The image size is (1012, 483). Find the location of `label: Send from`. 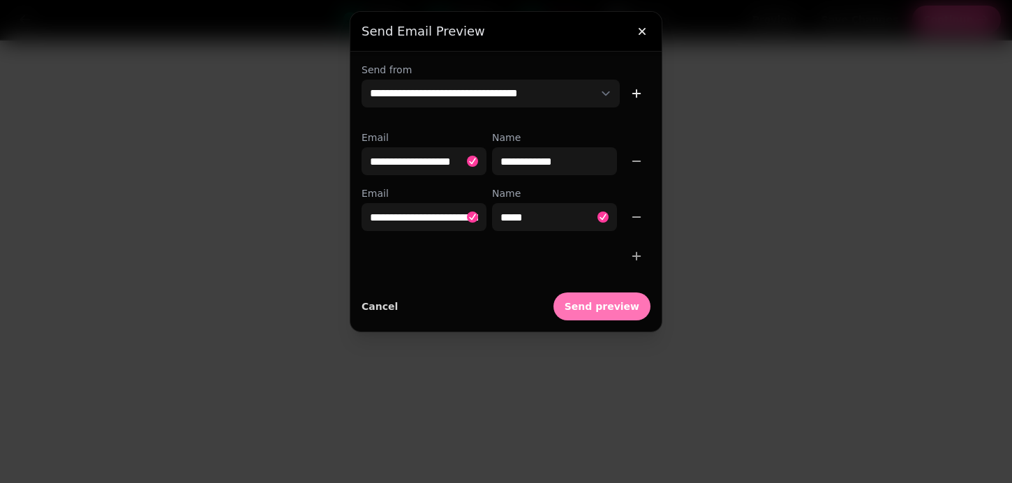

label: Send from is located at coordinates (506, 70).